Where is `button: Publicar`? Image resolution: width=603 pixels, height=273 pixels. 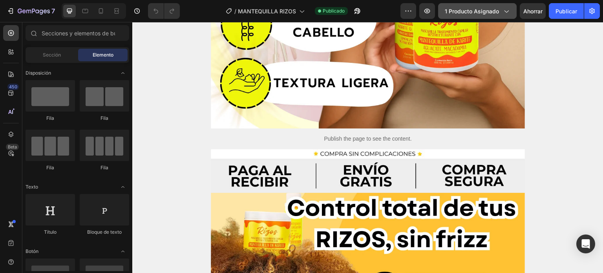
button: Publicar is located at coordinates (566, 11).